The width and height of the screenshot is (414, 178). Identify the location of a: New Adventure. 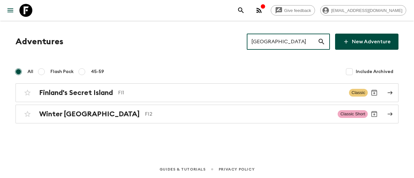
(367, 42).